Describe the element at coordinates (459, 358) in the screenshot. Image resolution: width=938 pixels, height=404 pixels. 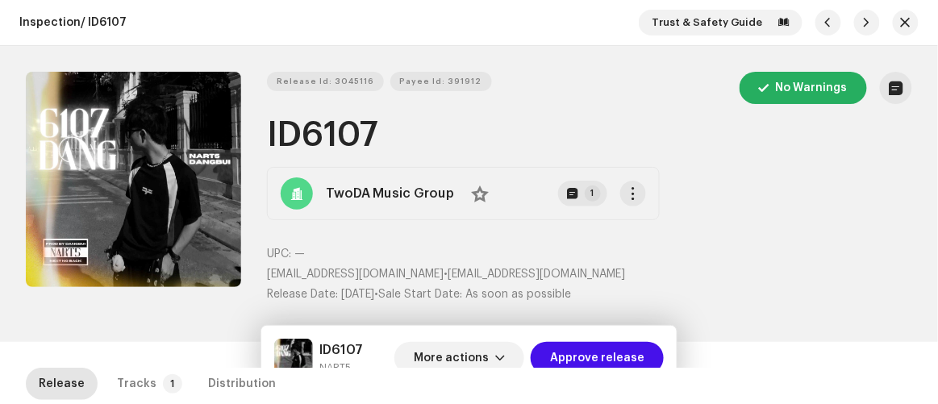
I see `button: More actions` at that location.